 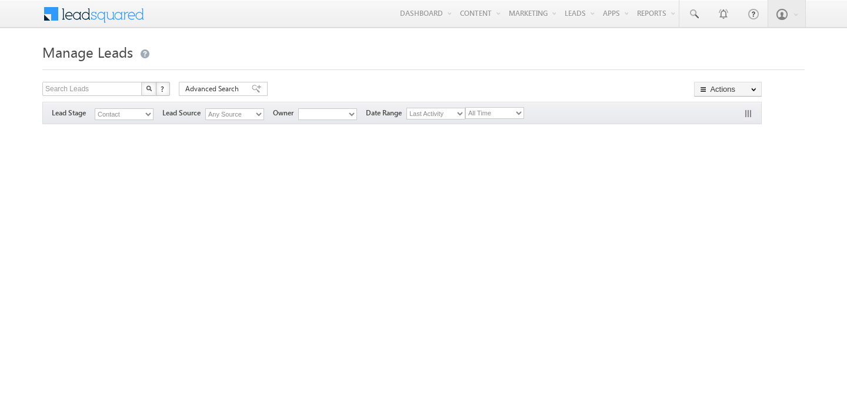 What do you see at coordinates (149, 88) in the screenshot?
I see `img: Search` at bounding box center [149, 88].